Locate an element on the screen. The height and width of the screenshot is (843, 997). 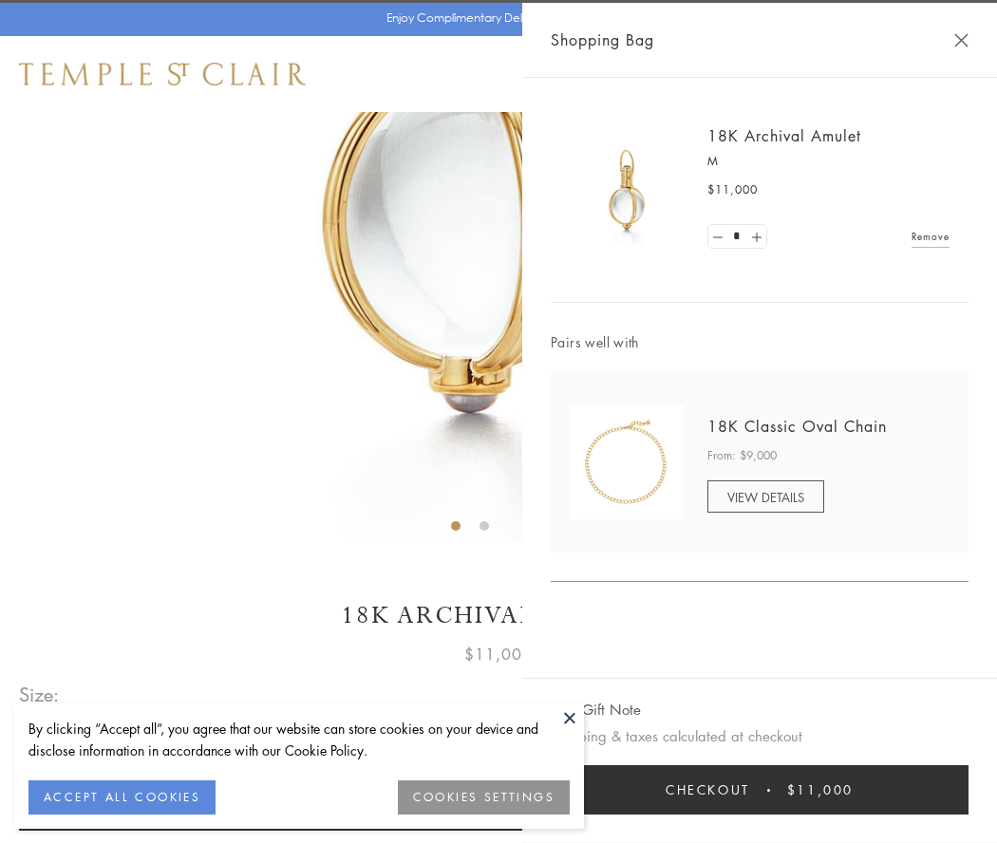
button: Checkout $11,000 is located at coordinates (760, 790).